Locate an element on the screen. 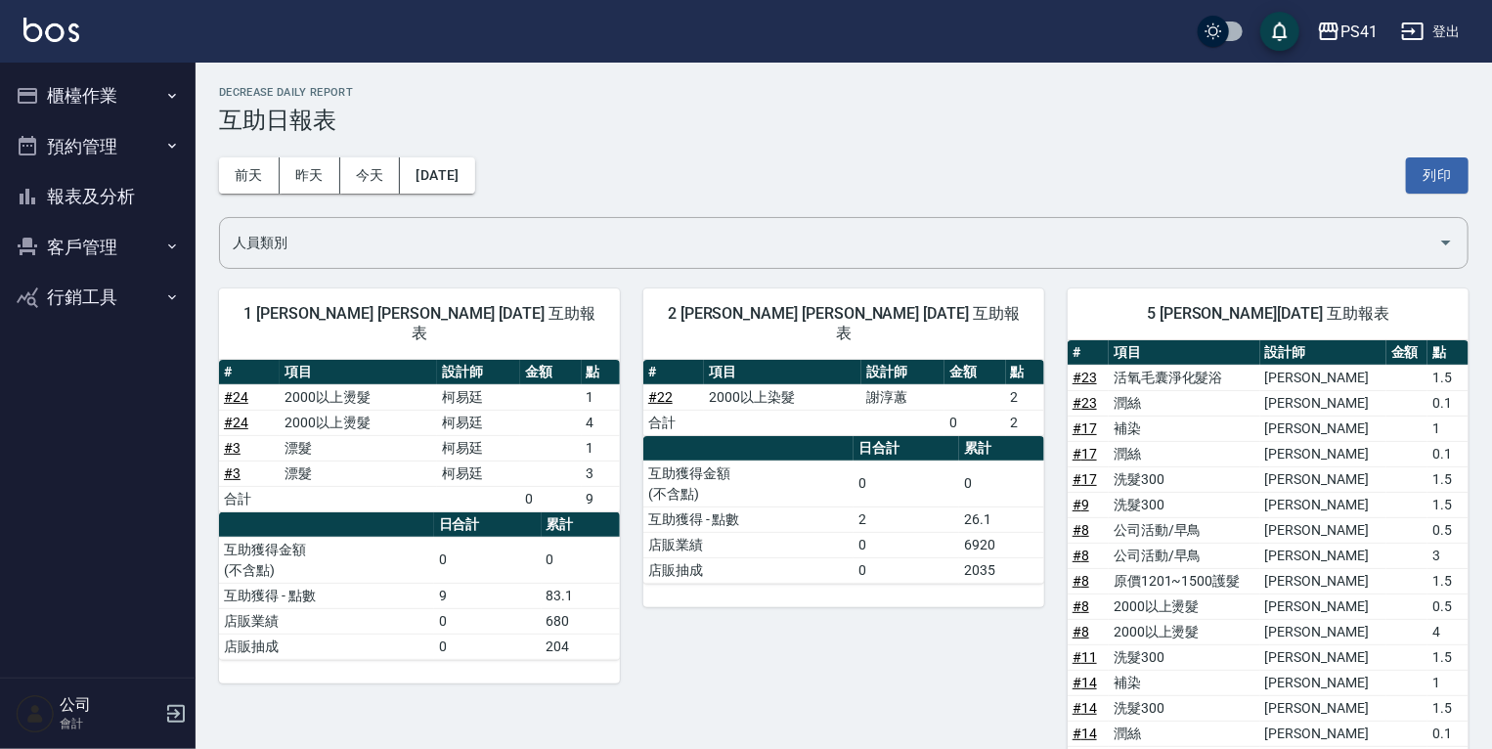  td: 2035 is located at coordinates (1001, 570).